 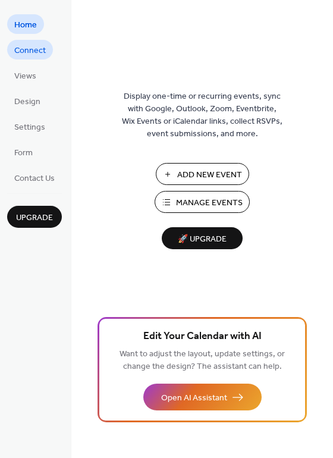 What do you see at coordinates (27, 101) in the screenshot?
I see `a: Design` at bounding box center [27, 101].